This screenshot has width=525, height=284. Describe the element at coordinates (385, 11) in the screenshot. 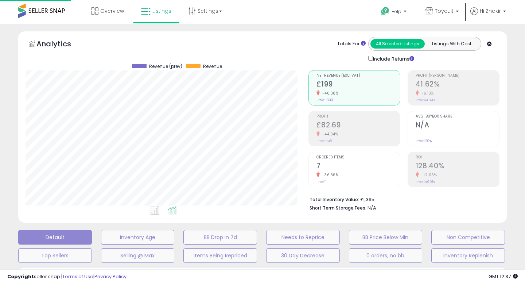

I see `i: Get Help` at that location.